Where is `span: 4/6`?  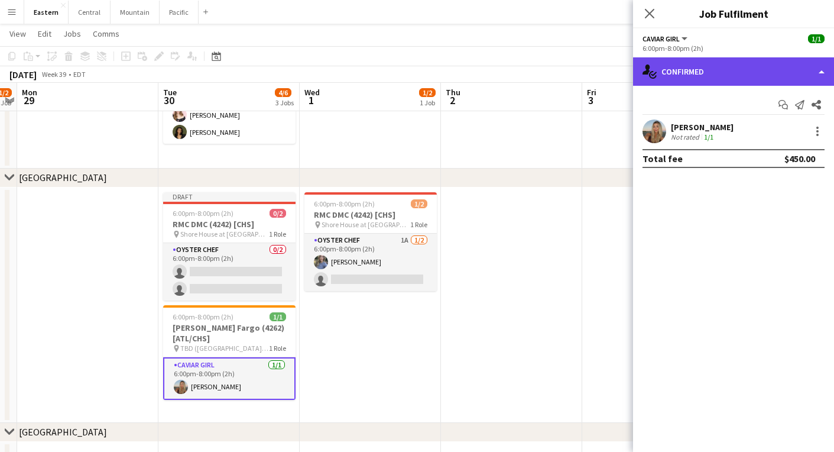 span: 4/6 is located at coordinates (283, 92).